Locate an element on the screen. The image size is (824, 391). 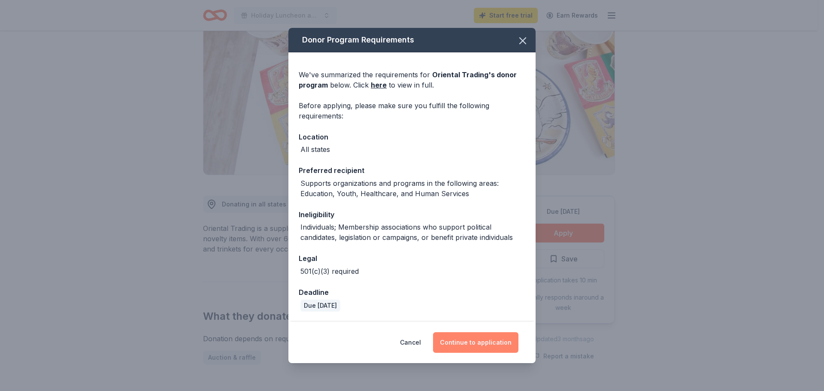
div: Ineligibility is located at coordinates (412, 215).